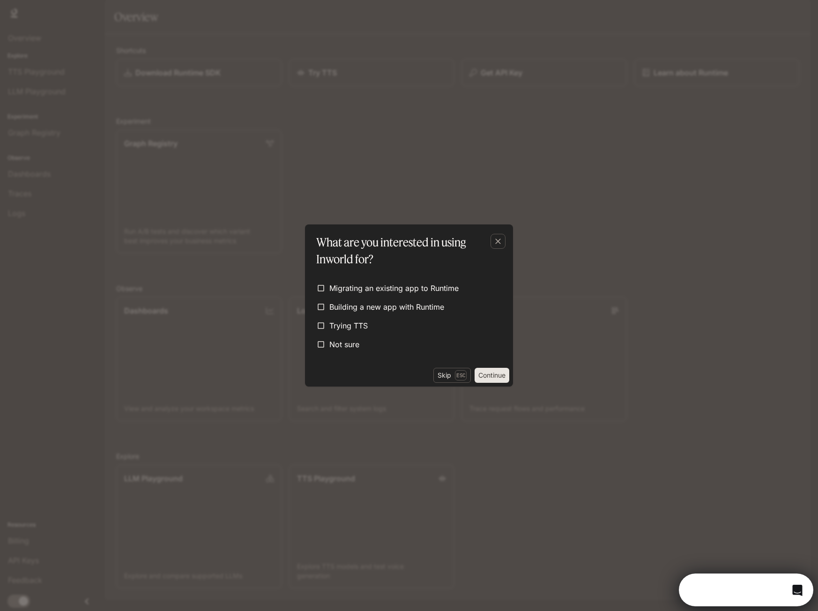 The height and width of the screenshot is (611, 818). What do you see at coordinates (394, 288) in the screenshot?
I see `span: Migrating an existing app to Runtime` at bounding box center [394, 288].